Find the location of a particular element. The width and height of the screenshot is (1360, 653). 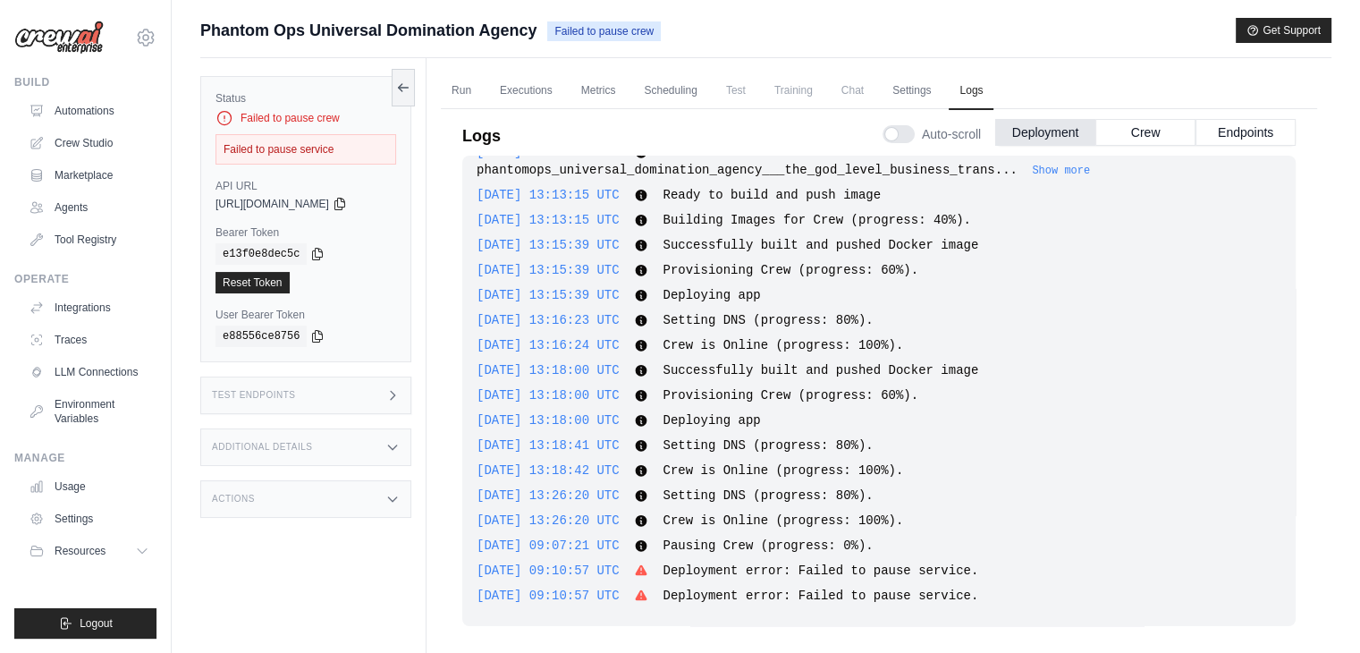

button: Endpoints is located at coordinates (1245, 132).